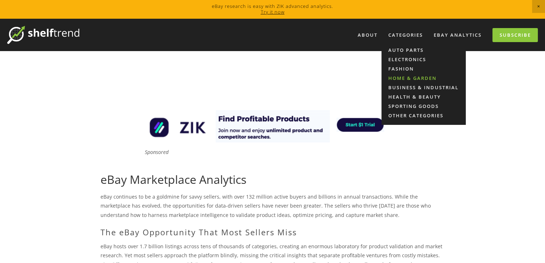  What do you see at coordinates (424, 69) in the screenshot?
I see `a: Fashion` at bounding box center [424, 69].